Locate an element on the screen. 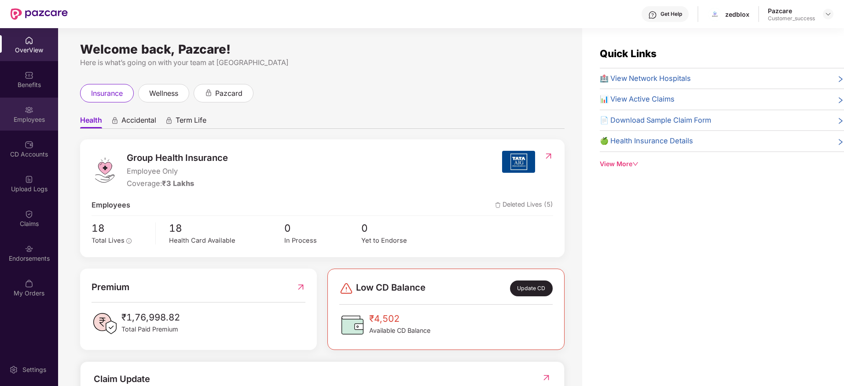 The width and height of the screenshot is (844, 386). img: svg+xml;base64,PHN2ZyBpZD0iRW1wbG95ZWVzIiB4bWxucz0iaHR0cDovL3d3dy53My5vcmcvMjAwMC9zdmciIHdpZHRoPS... is located at coordinates (29, 110).